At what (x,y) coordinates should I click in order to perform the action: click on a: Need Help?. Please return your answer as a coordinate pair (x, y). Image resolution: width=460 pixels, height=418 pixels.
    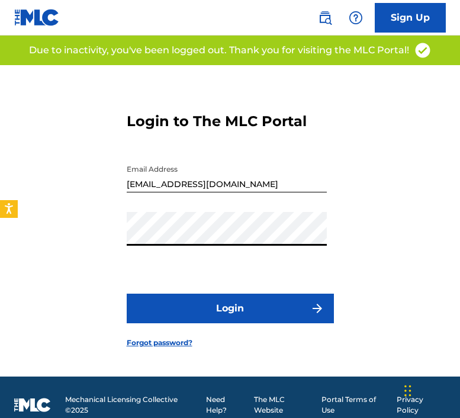
    Looking at the image, I should click on (226, 405).